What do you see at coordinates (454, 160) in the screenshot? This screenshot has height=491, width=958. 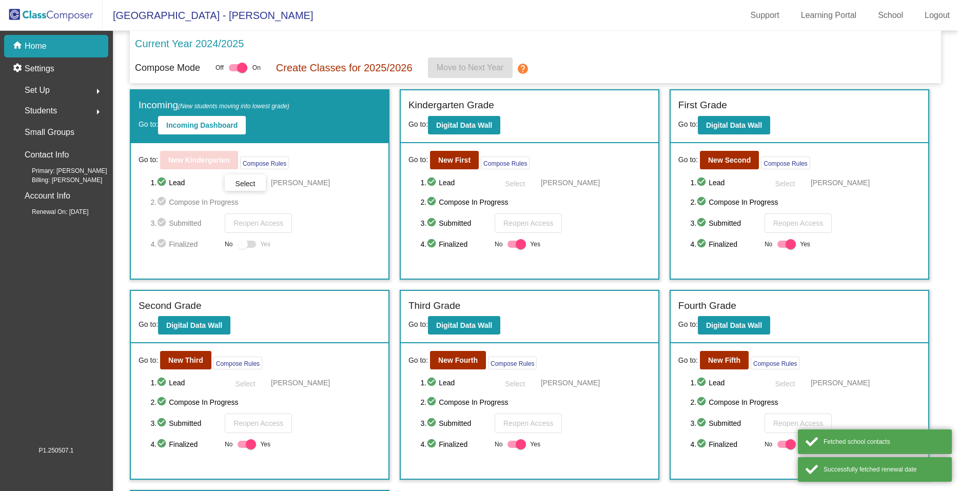 I see `b: New First` at bounding box center [454, 160].